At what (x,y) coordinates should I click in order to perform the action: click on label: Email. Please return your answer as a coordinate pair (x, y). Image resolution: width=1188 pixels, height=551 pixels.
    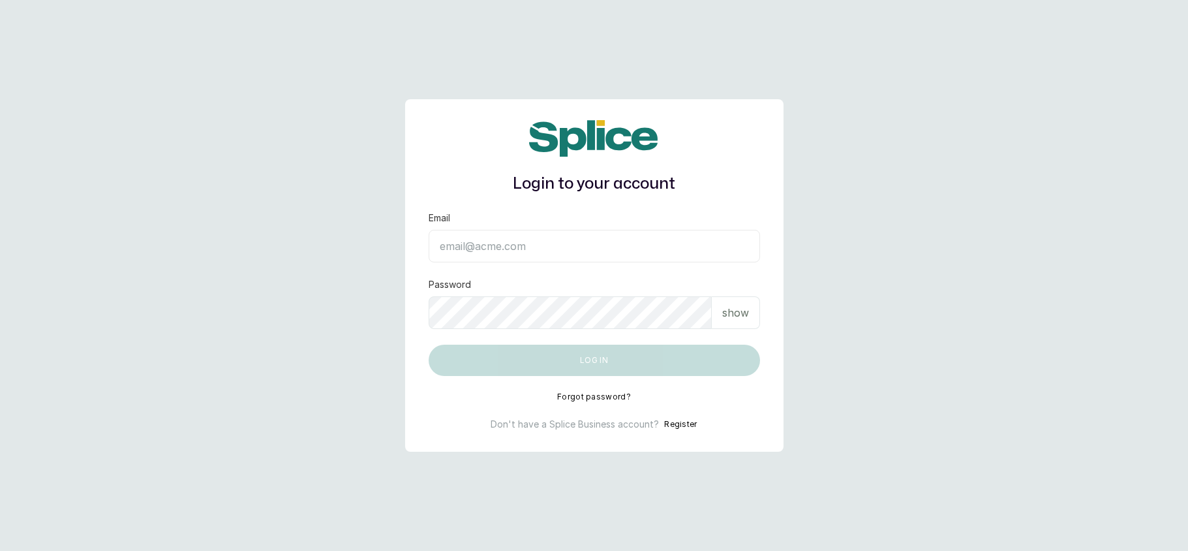
    Looking at the image, I should click on (439, 218).